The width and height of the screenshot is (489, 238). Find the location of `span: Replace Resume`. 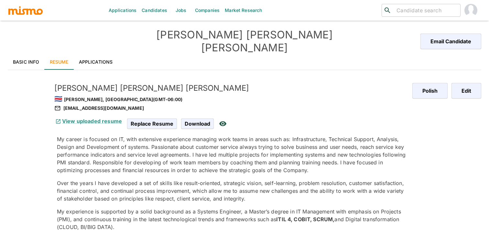

span: Replace Resume is located at coordinates (152, 124).